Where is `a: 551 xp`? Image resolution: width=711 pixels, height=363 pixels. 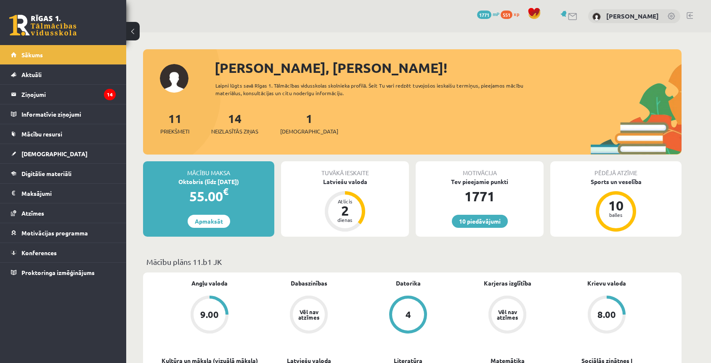 a: 551 xp is located at coordinates (512, 14).